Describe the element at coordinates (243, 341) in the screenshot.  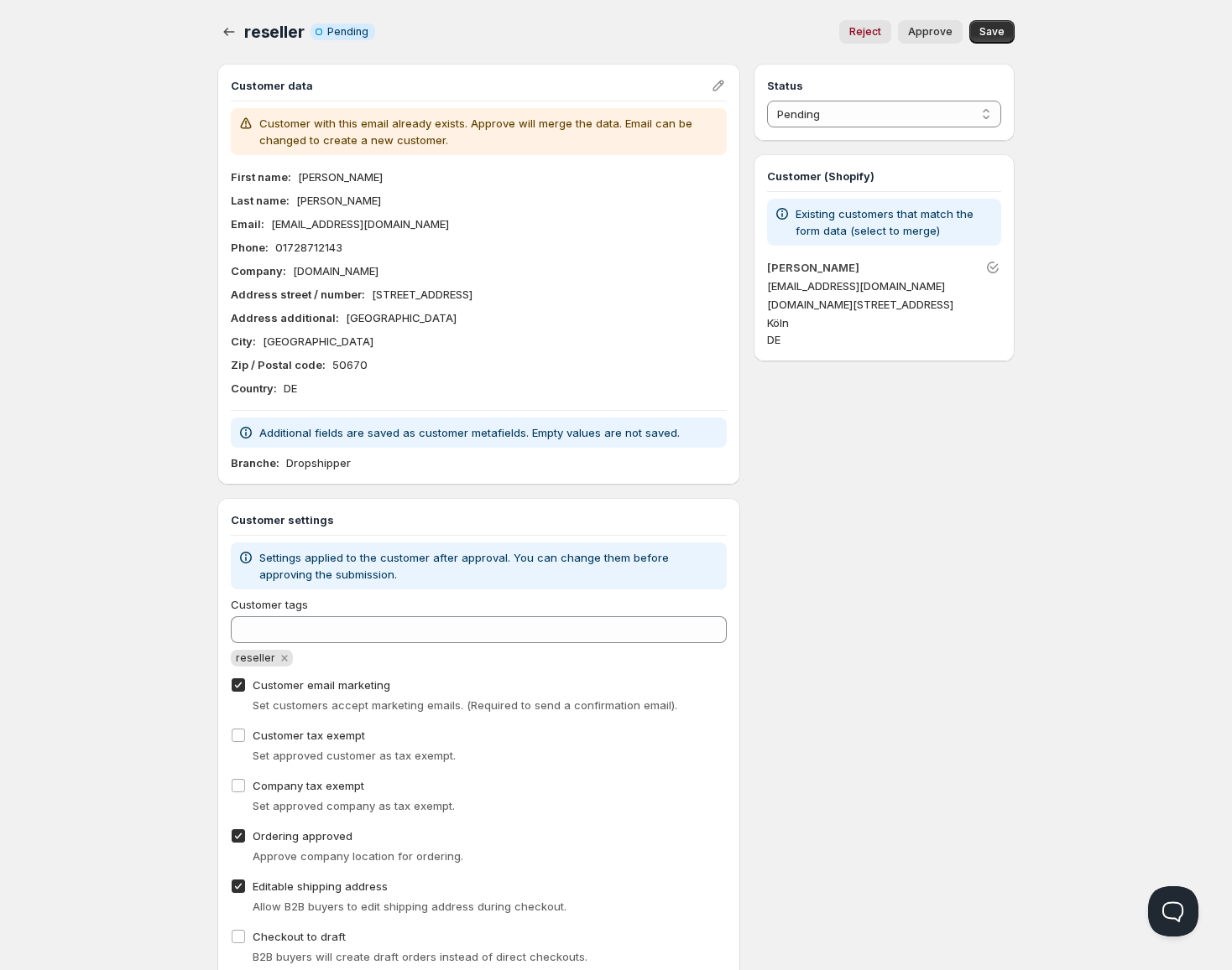
I see `b: City :` at that location.